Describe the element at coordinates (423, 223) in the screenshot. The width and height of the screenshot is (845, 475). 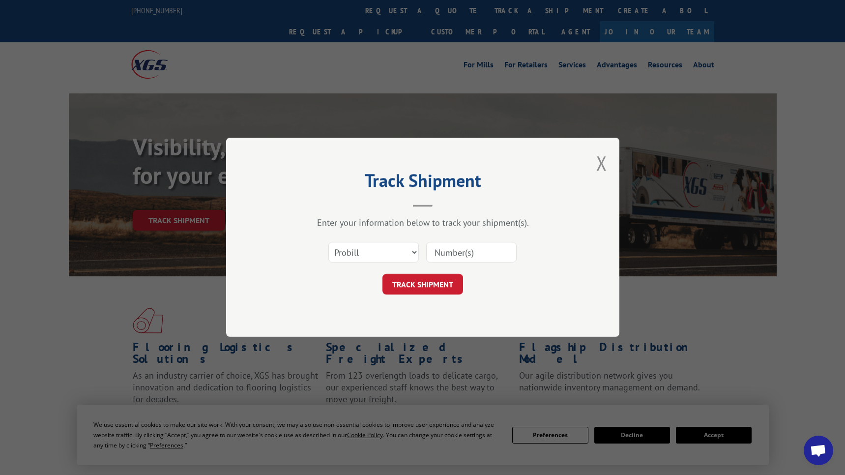
I see `div: Enter your information below to track your shipment(s).` at that location.